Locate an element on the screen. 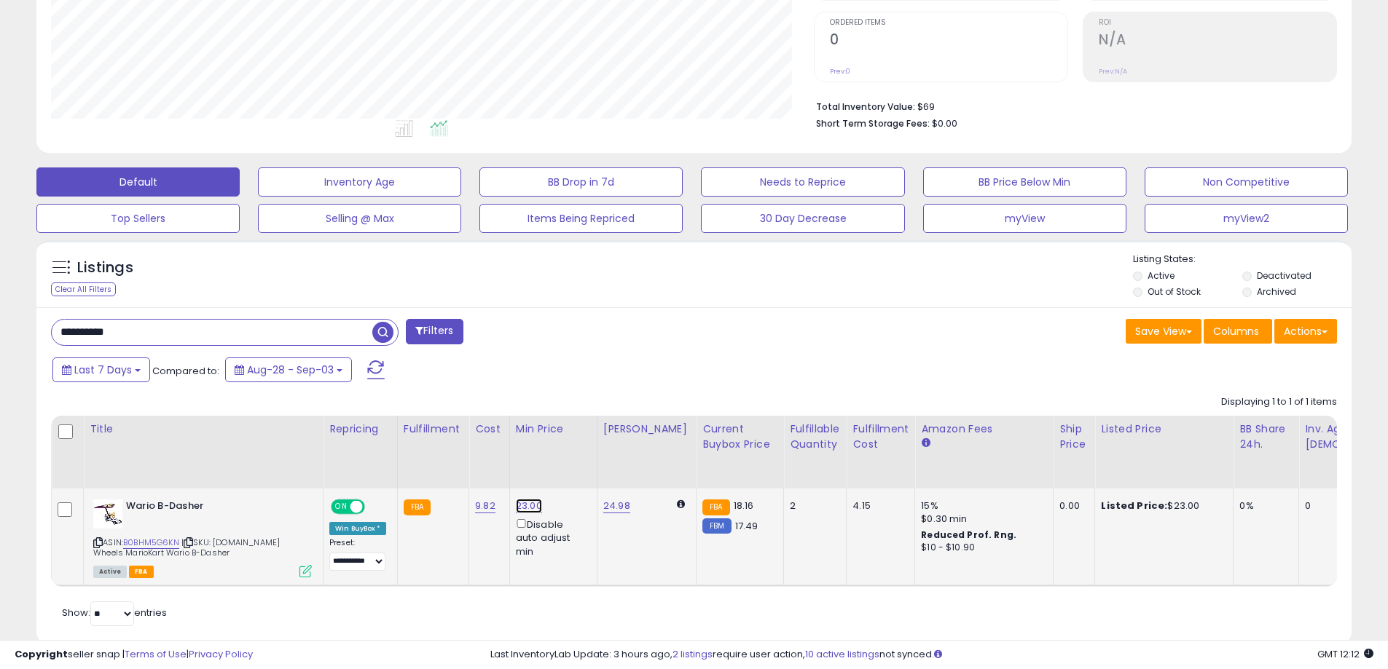  h2: 0 is located at coordinates (948, 41).